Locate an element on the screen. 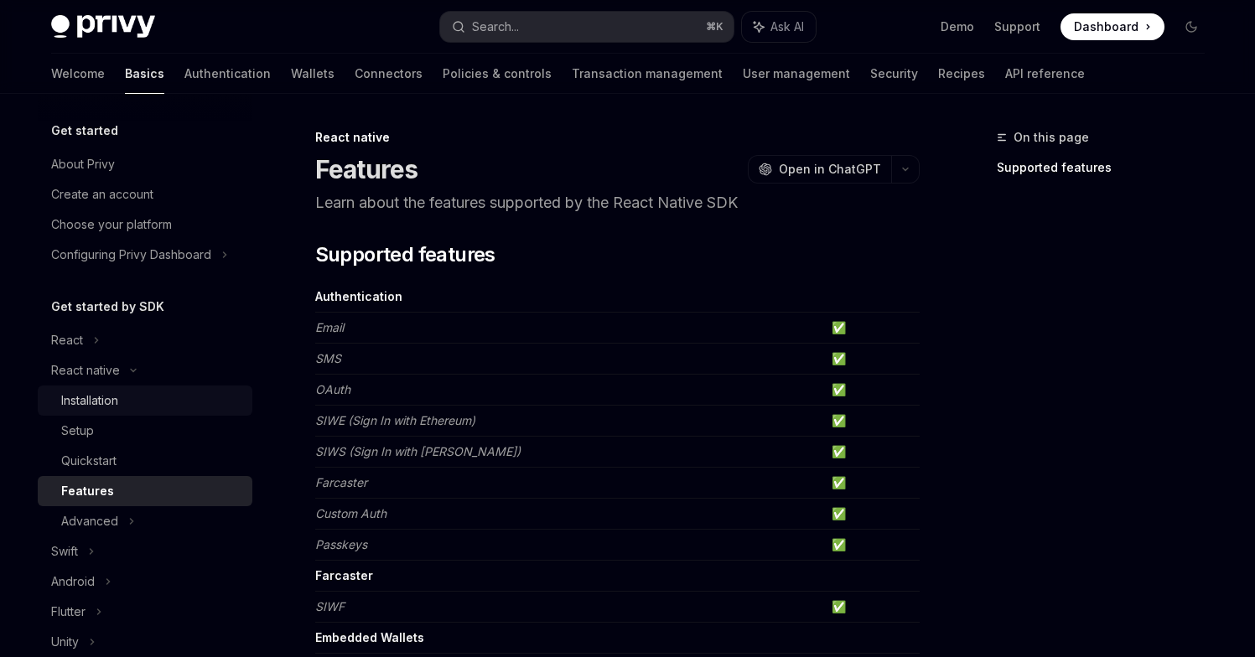  a: Quickstart is located at coordinates (145, 461).